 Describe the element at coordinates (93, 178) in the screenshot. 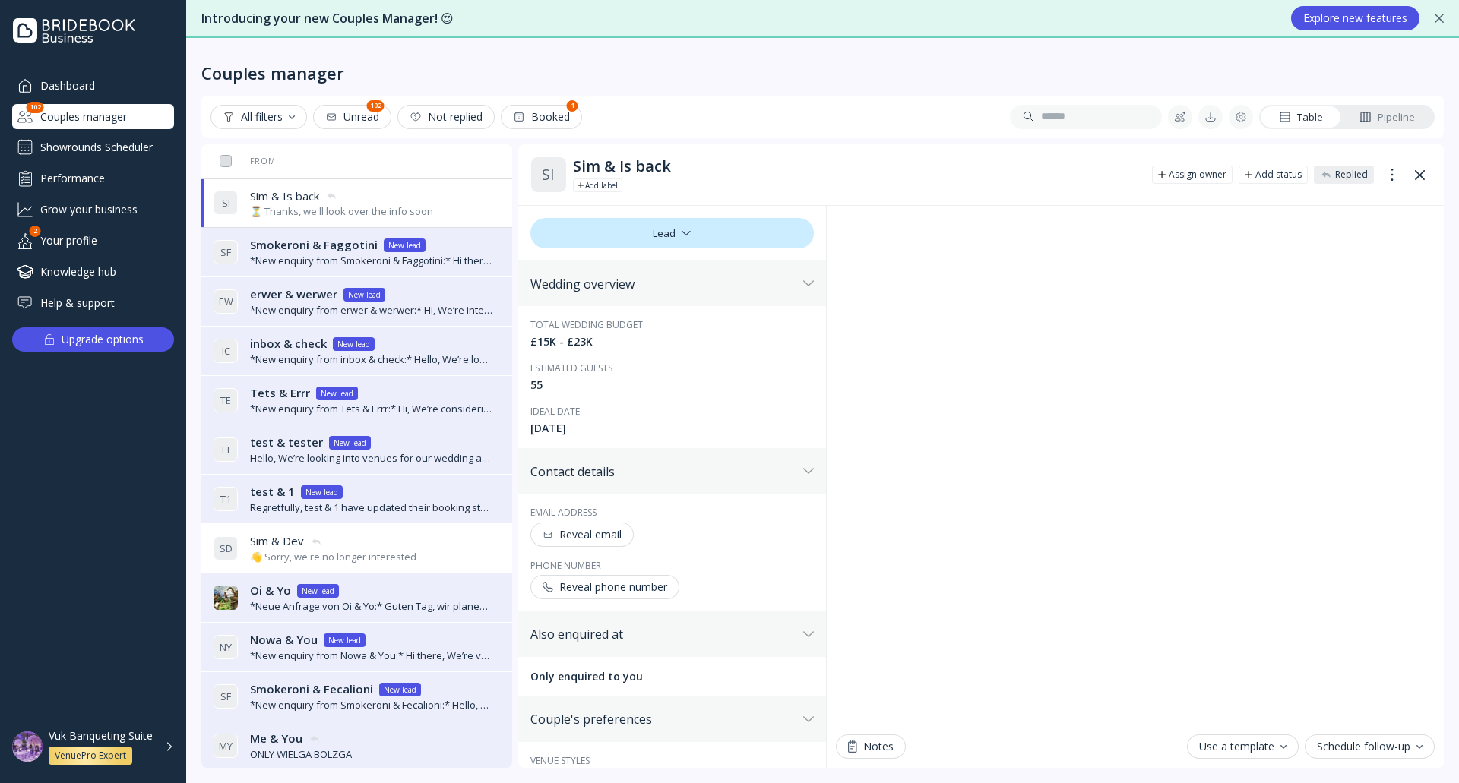

I see `div: Performance` at that location.